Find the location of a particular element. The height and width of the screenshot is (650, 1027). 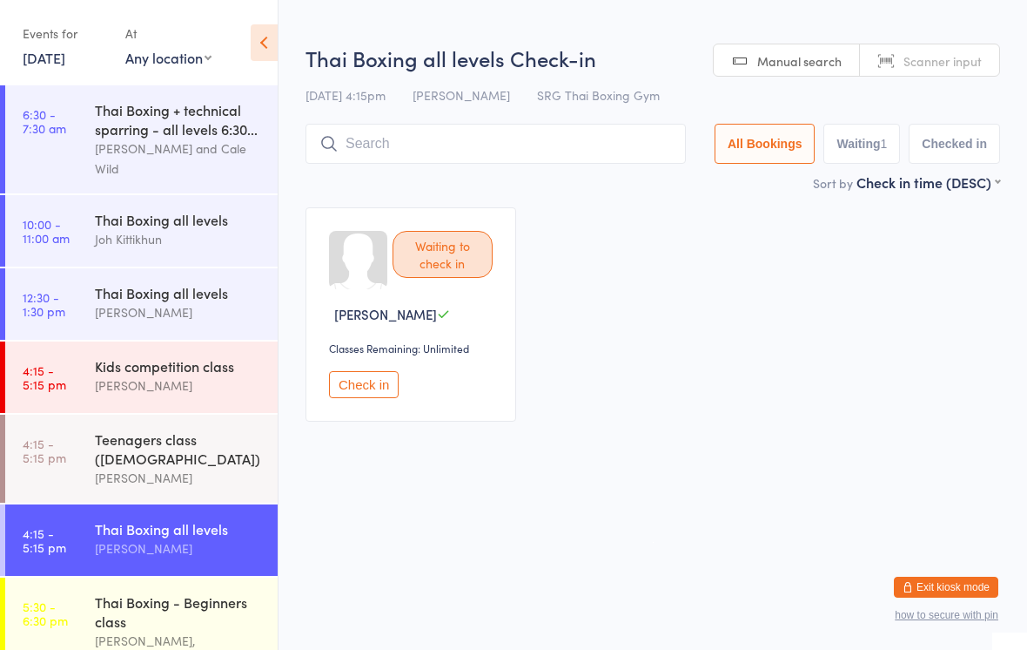

time: 6:30 - 7:30 am is located at coordinates (44, 121).